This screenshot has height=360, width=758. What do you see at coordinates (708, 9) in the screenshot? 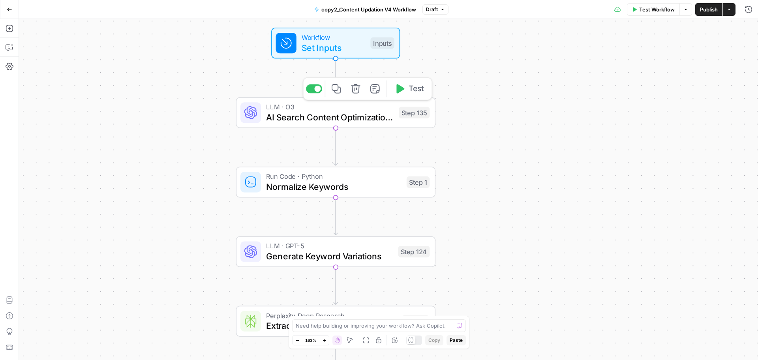
I see `button: Publish` at bounding box center [708, 9].